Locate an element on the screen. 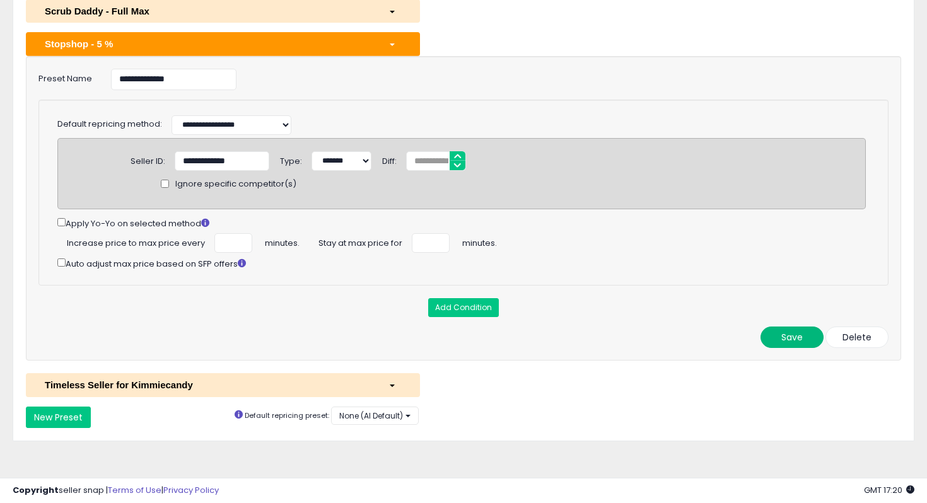 The width and height of the screenshot is (927, 503). span: None (AI Default) is located at coordinates (371, 416).